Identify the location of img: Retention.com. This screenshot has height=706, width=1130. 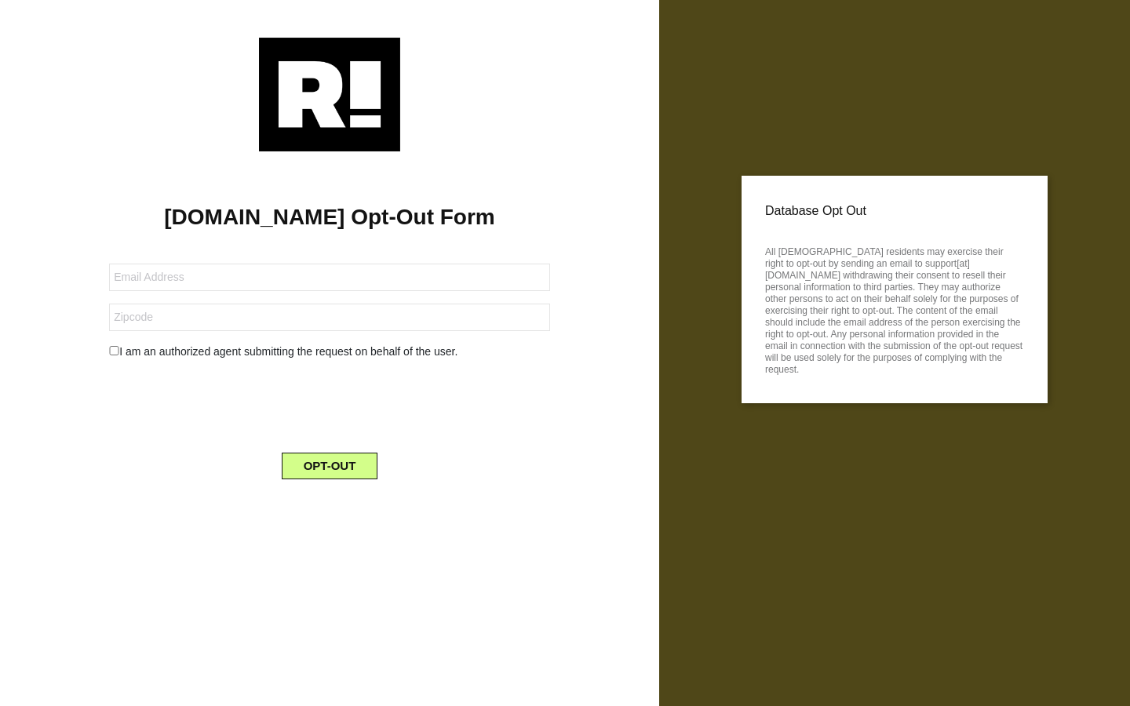
(330, 94).